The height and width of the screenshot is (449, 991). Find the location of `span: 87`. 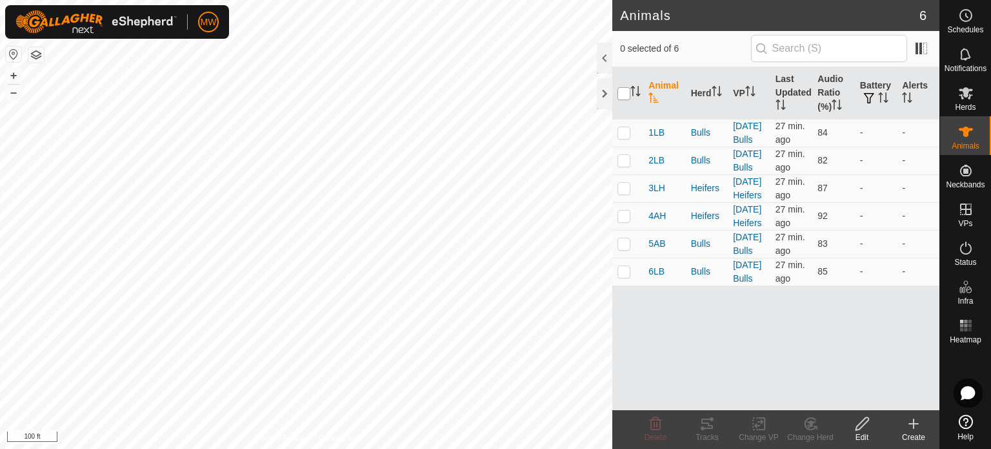

span: 87 is located at coordinates (823, 188).